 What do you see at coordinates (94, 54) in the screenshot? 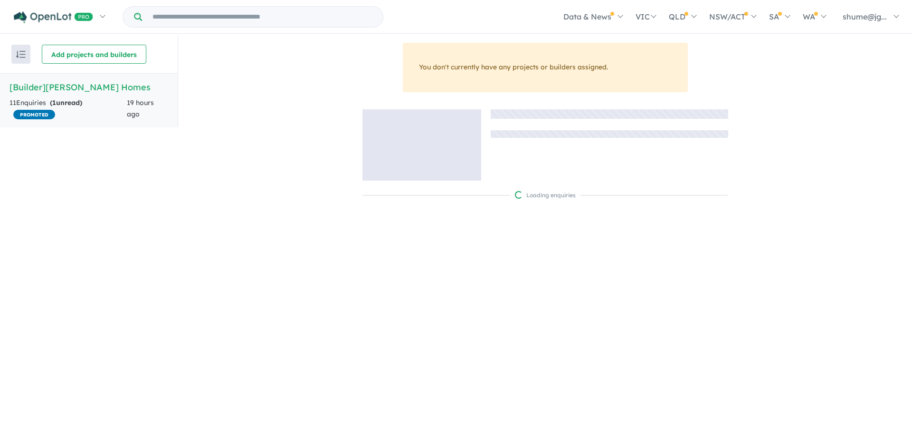
I see `button: Add projects and builders` at bounding box center [94, 54].